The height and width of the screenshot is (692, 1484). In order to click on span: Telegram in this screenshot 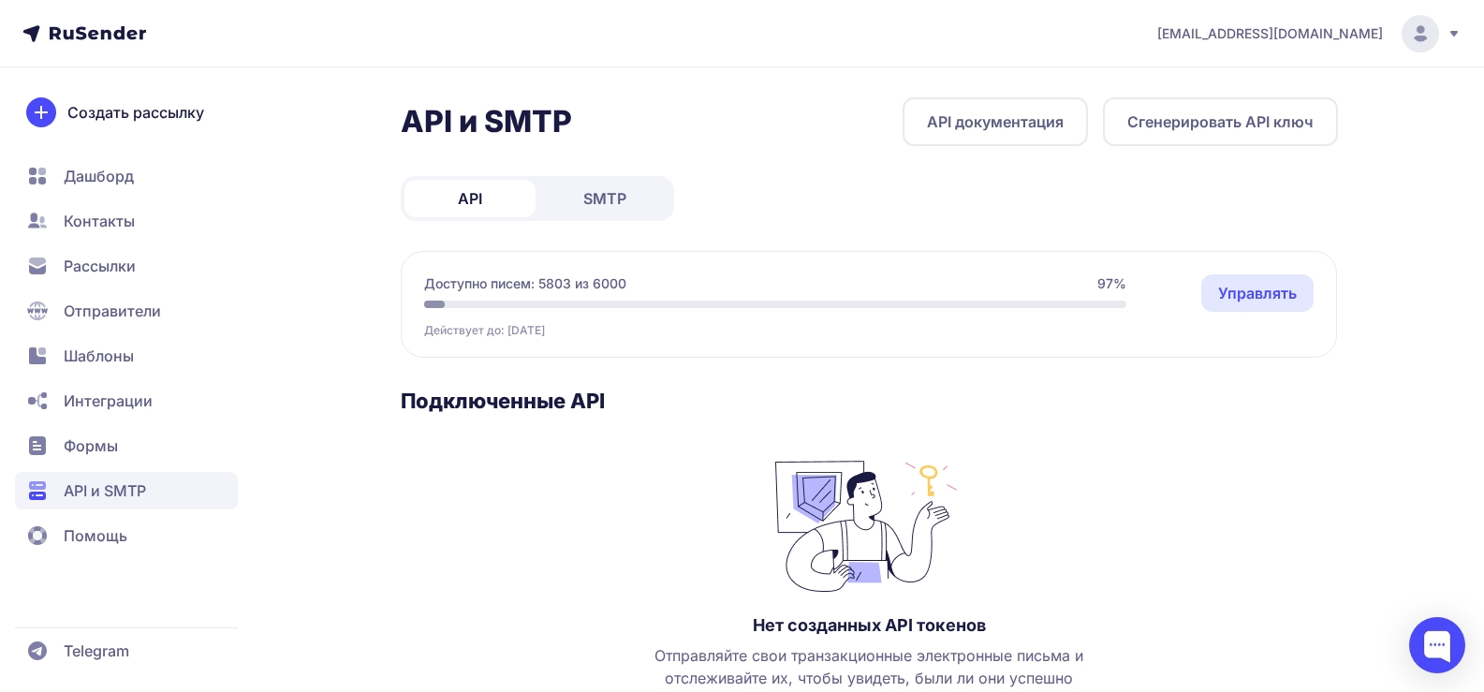, I will do `click(96, 651)`.